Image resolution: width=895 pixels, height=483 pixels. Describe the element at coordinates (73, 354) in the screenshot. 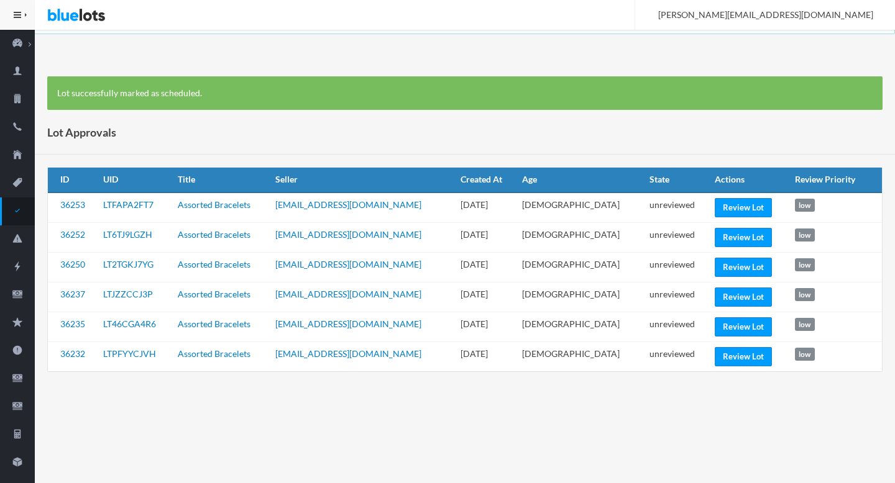

I see `a: 36232` at that location.